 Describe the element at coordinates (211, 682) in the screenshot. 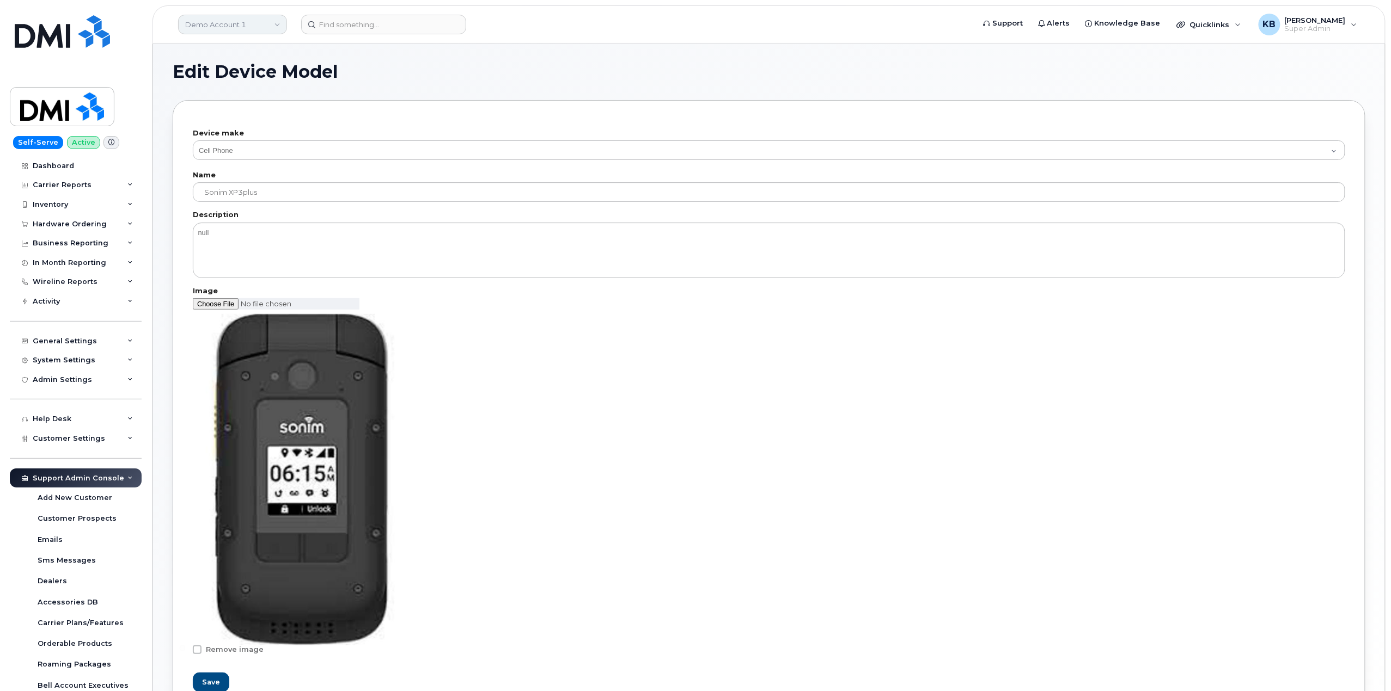

I see `span: Save` at that location.